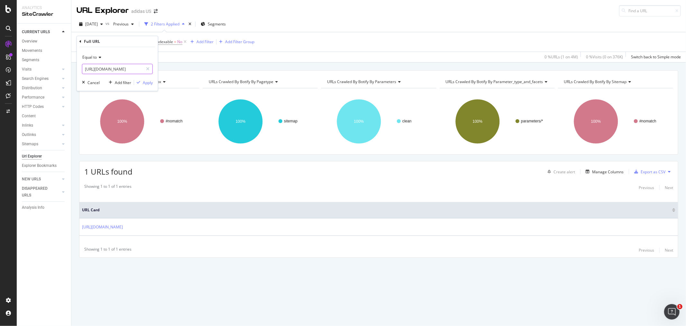 The image size is (686, 326). What do you see at coordinates (41, 79) in the screenshot?
I see `a: Search Engines` at bounding box center [41, 79].